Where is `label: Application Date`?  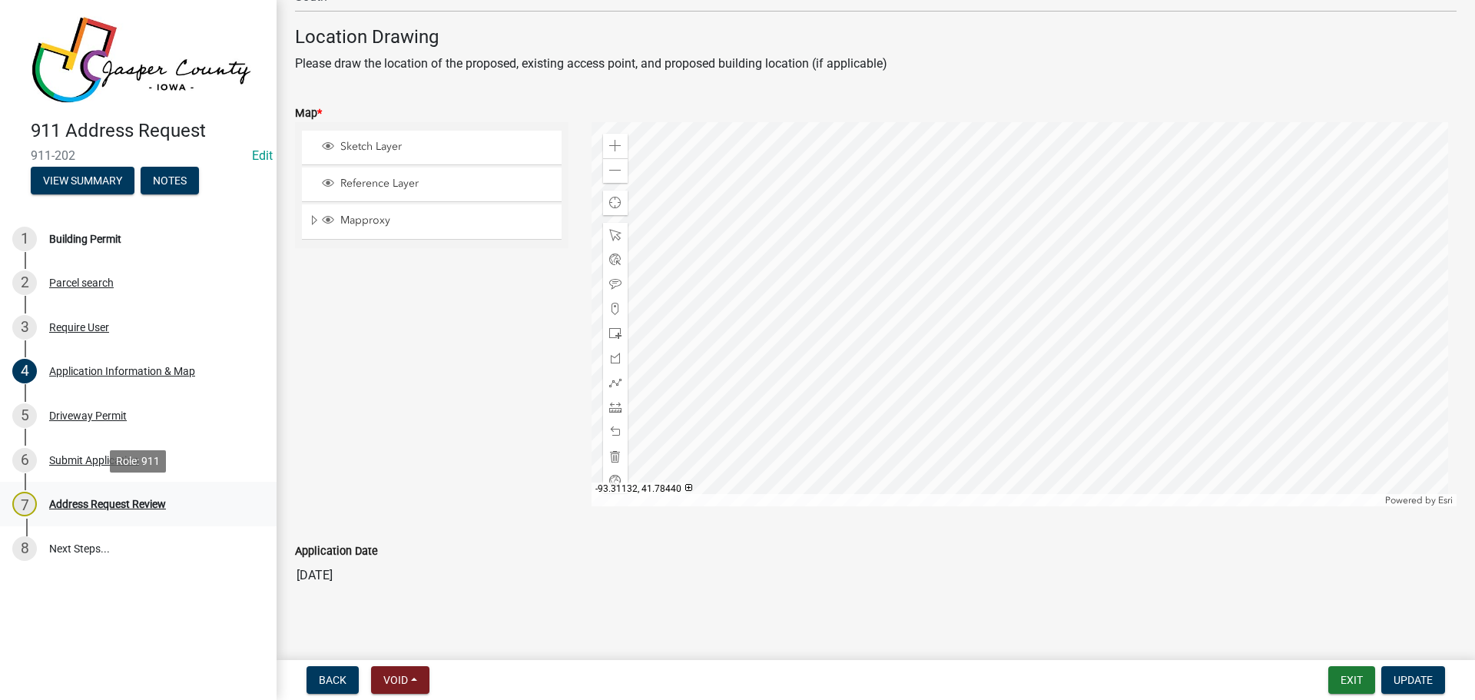 label: Application Date is located at coordinates (336, 552).